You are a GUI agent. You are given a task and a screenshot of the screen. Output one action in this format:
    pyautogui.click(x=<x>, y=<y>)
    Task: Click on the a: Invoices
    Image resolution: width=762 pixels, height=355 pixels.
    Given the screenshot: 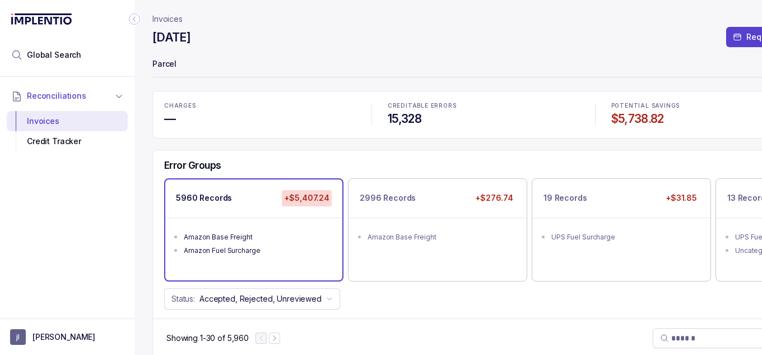 What is the action you would take?
    pyautogui.click(x=168, y=19)
    